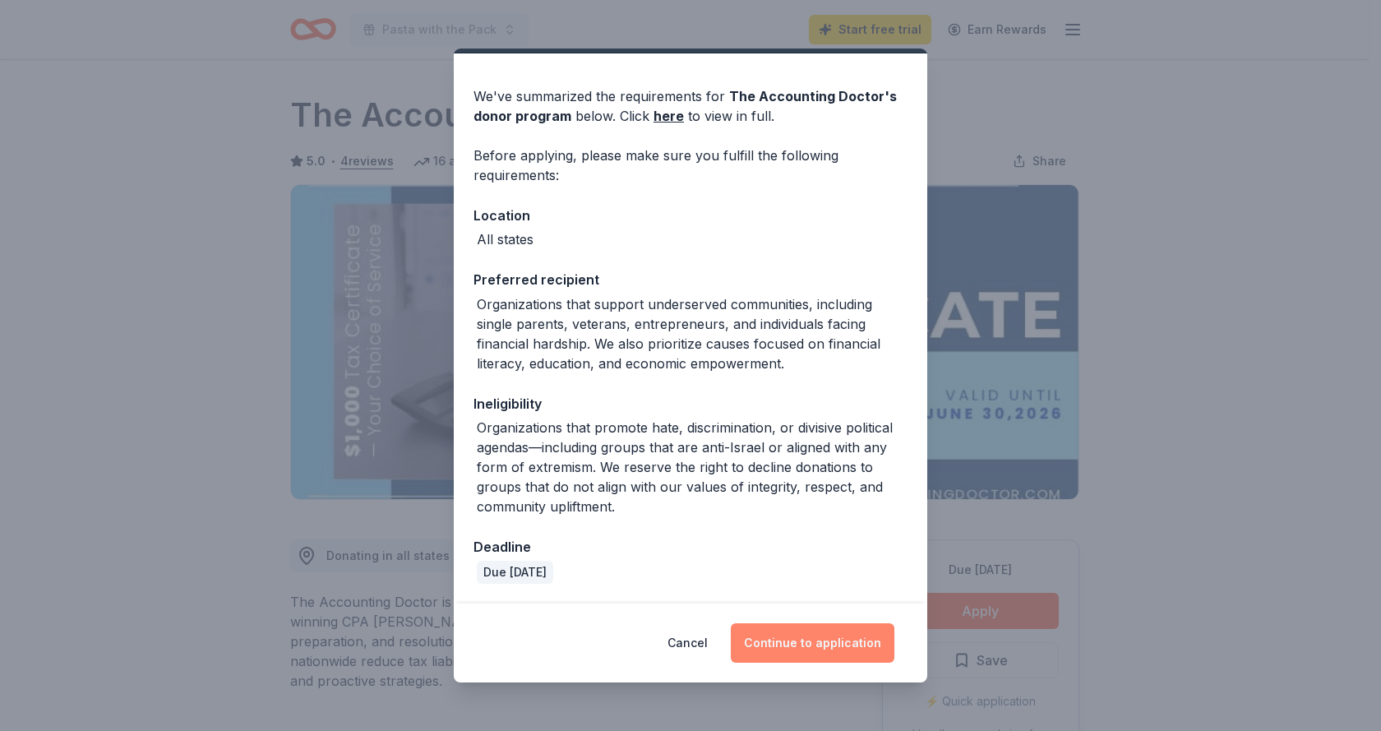  What do you see at coordinates (691, 547) in the screenshot?
I see `div: Deadline` at bounding box center [691, 547].